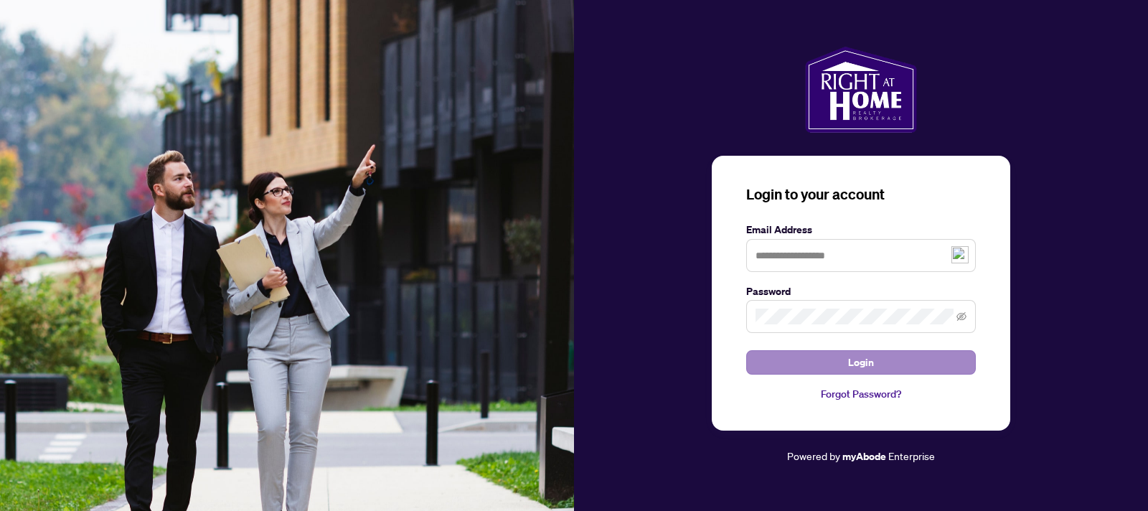  I want to click on h3: Login to your account, so click(861, 194).